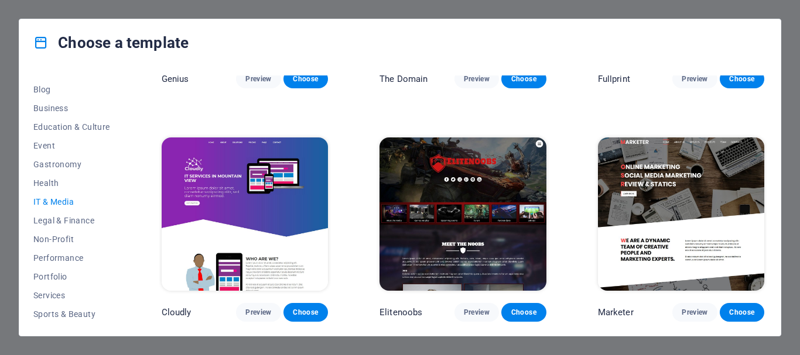  What do you see at coordinates (71, 90) in the screenshot?
I see `button: Blog` at bounding box center [71, 90].